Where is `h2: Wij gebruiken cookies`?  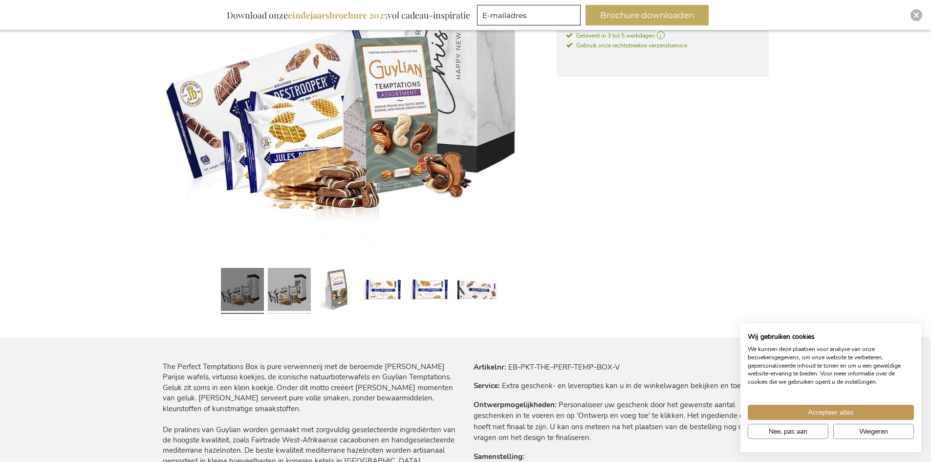
h2: Wij gebruiken cookies is located at coordinates (831, 337).